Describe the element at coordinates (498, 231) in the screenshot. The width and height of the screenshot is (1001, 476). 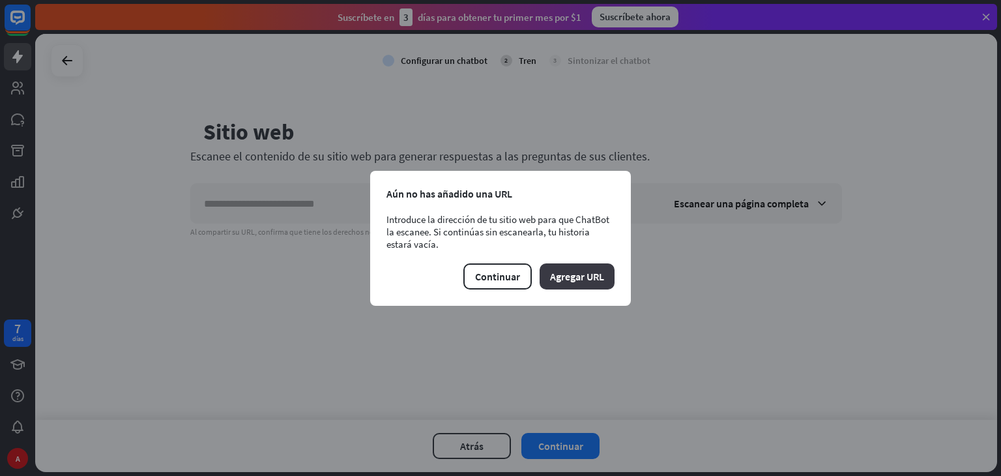
I see `font: Introduce la dirección de tu sitio web para que ChatBot la escanee. Si continúas sin escanearla, ...` at that location.